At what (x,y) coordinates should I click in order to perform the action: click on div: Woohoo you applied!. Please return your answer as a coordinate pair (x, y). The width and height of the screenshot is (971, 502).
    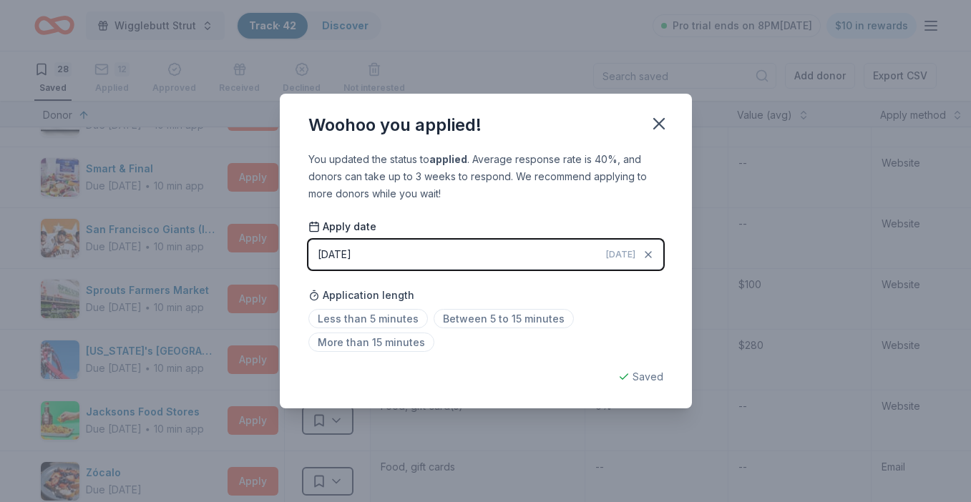
    Looking at the image, I should click on (395, 125).